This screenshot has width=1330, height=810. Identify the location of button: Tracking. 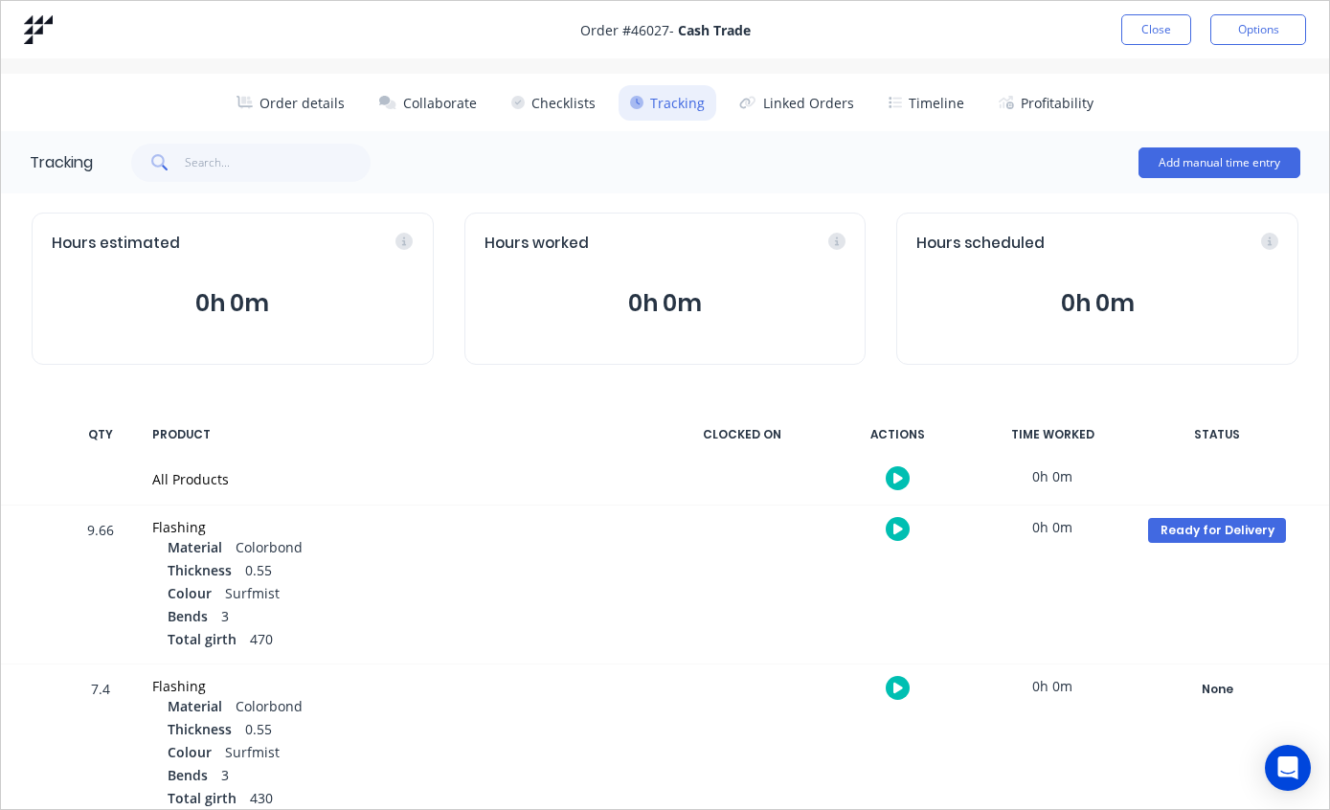
(667, 102).